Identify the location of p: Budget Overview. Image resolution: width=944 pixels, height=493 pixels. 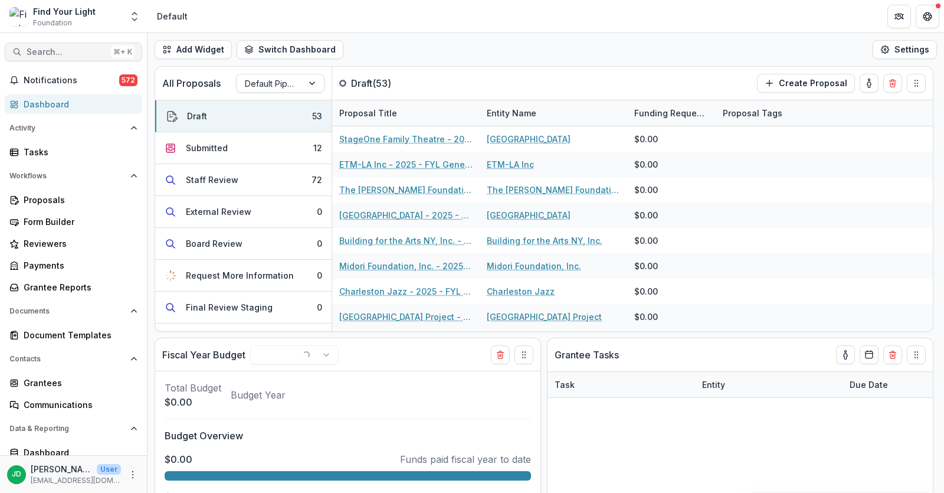
(348, 435).